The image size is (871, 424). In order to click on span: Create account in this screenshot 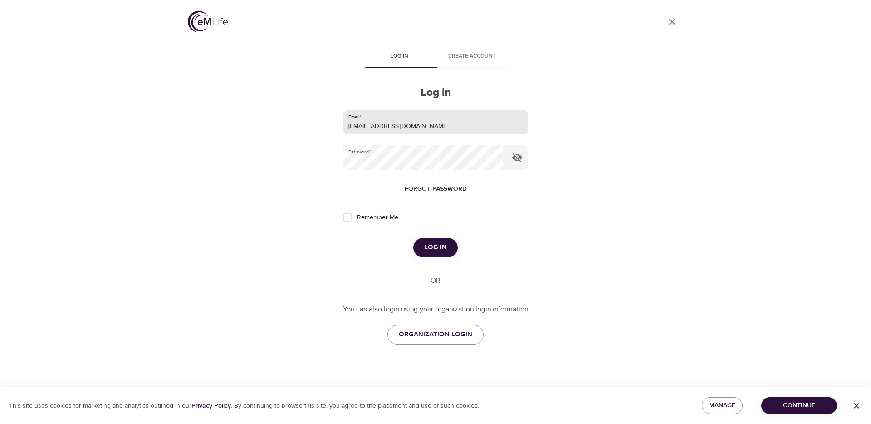, I will do `click(472, 56)`.